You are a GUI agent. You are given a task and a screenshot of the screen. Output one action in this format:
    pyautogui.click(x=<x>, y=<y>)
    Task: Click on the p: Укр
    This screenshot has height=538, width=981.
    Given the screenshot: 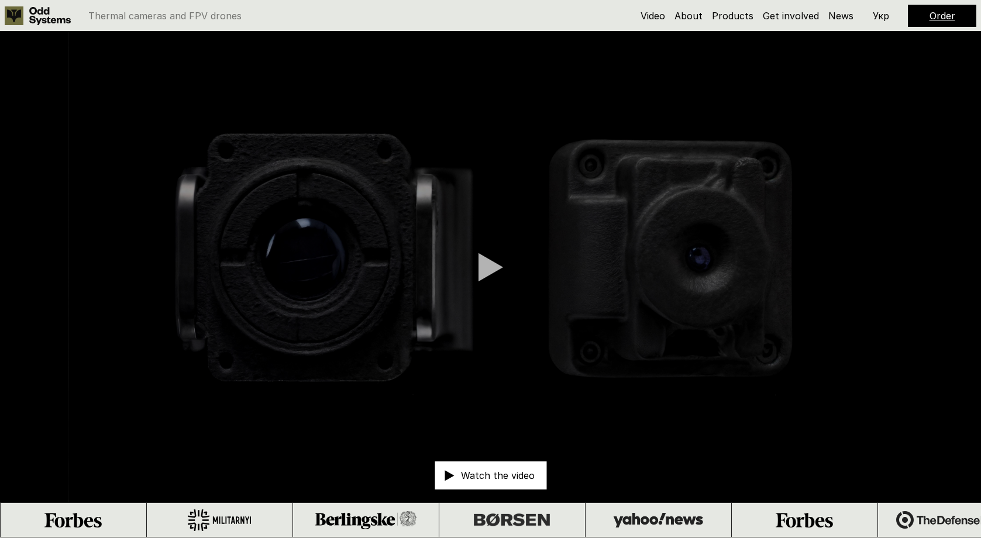 What is the action you would take?
    pyautogui.click(x=881, y=16)
    